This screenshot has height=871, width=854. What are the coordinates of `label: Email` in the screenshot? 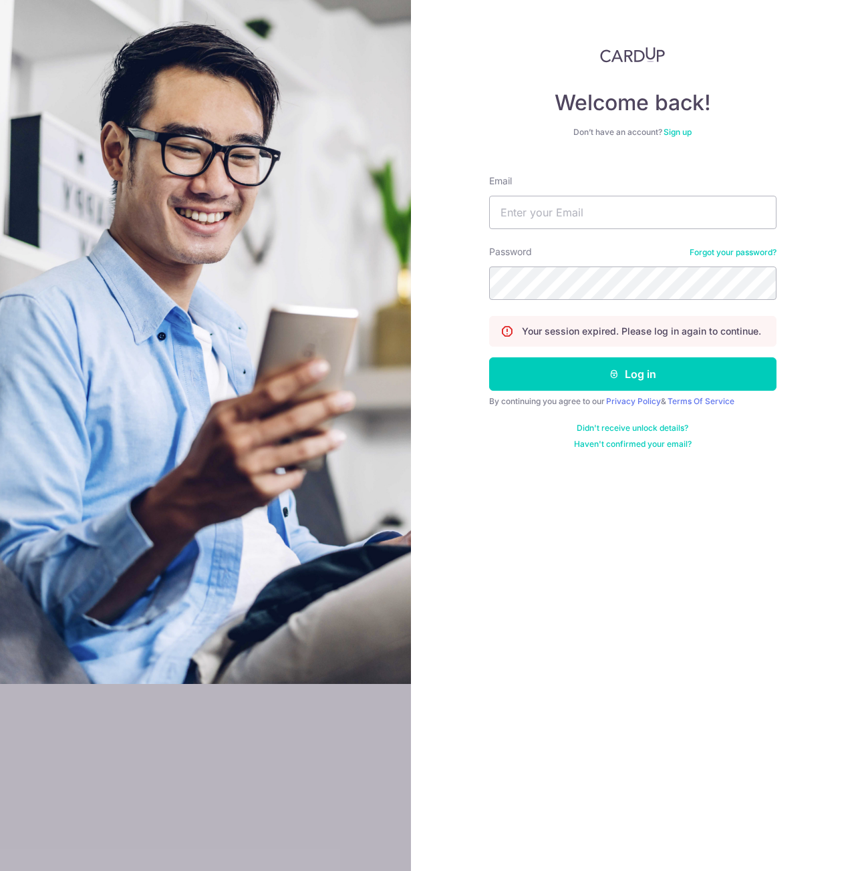 It's located at (501, 181).